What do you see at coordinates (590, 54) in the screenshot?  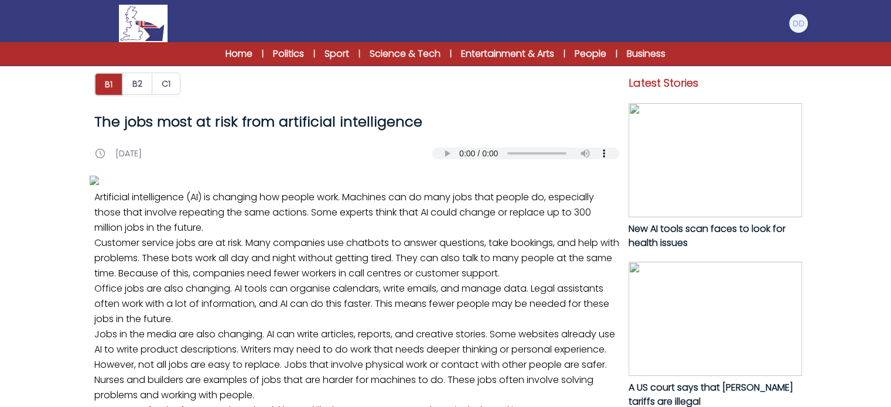 I see `a: People` at bounding box center [590, 54].